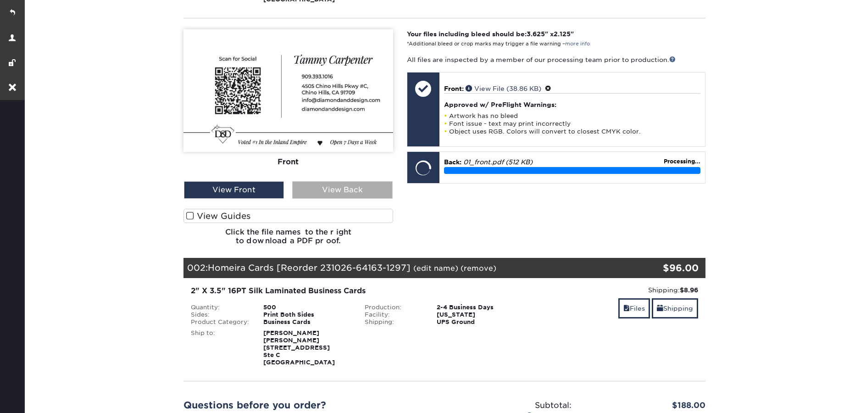 The image size is (866, 413). I want to click on div: Facility:, so click(394, 315).